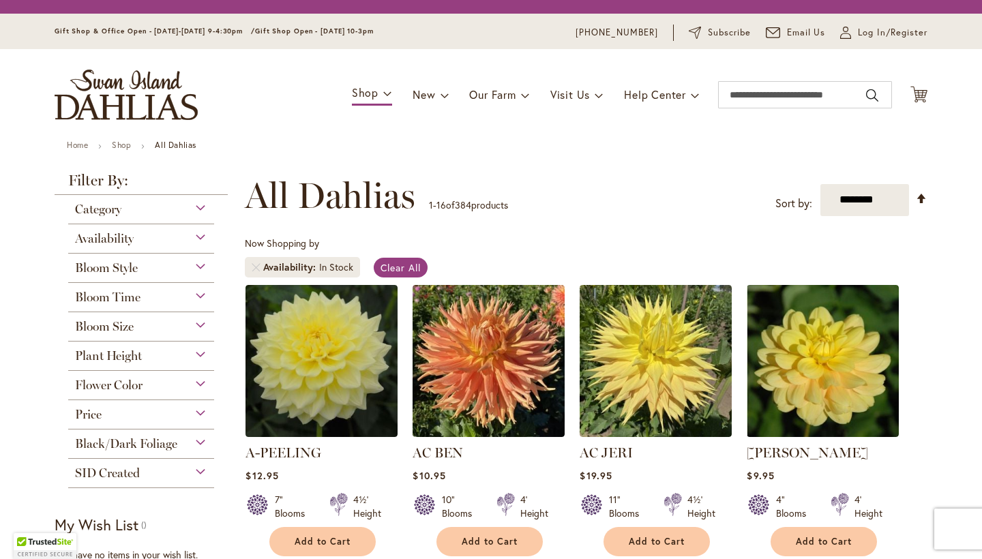 The width and height of the screenshot is (982, 559). Describe the element at coordinates (884, 33) in the screenshot. I see `a: Log In/Register` at that location.